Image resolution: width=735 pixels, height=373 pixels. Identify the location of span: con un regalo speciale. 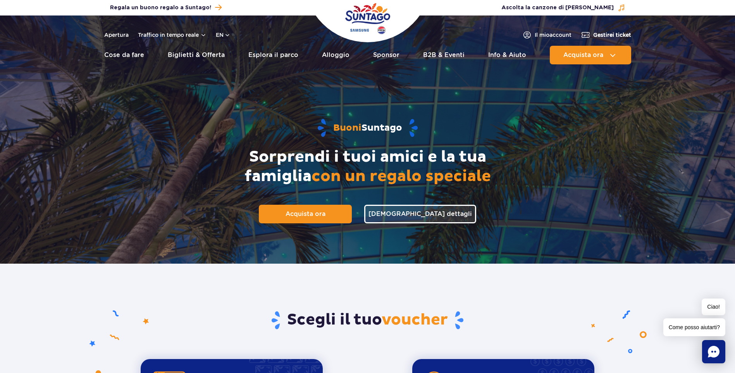
(401, 176).